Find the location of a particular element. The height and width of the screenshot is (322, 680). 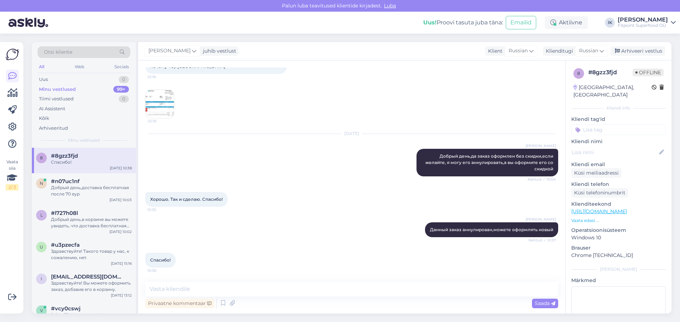

span: #l727h08l is located at coordinates (64, 213).